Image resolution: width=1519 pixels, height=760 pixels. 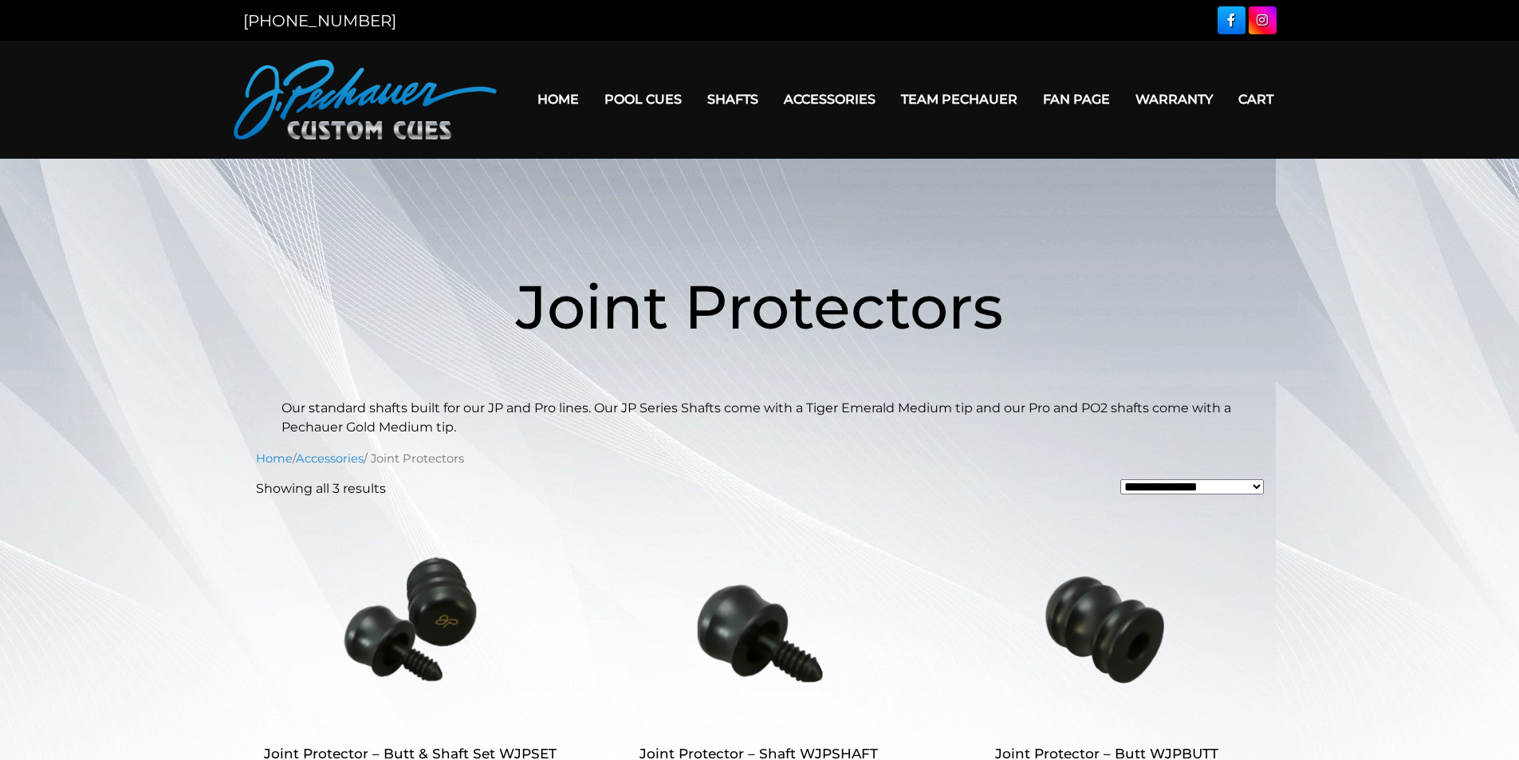 What do you see at coordinates (1076, 99) in the screenshot?
I see `a: Fan Page` at bounding box center [1076, 99].